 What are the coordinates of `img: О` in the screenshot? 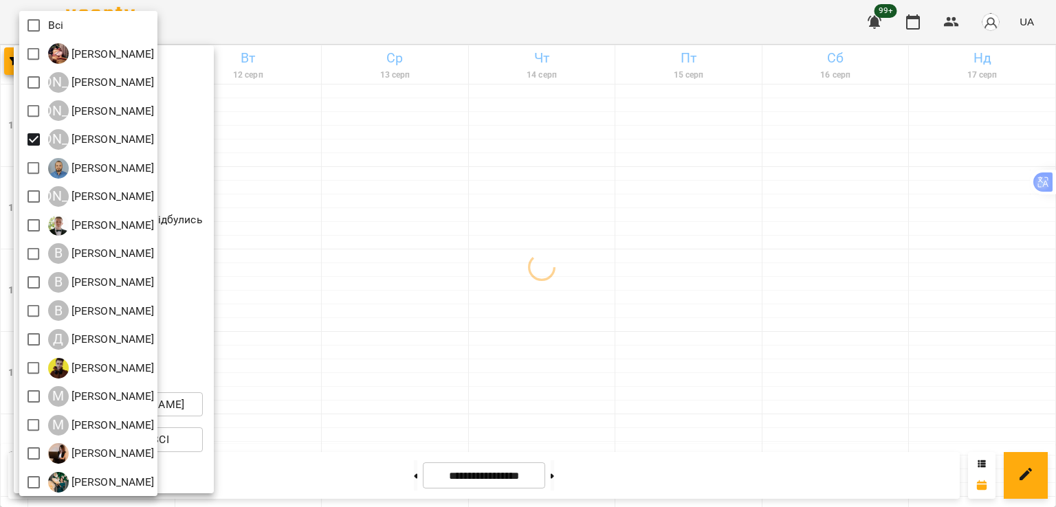 It's located at (58, 483).